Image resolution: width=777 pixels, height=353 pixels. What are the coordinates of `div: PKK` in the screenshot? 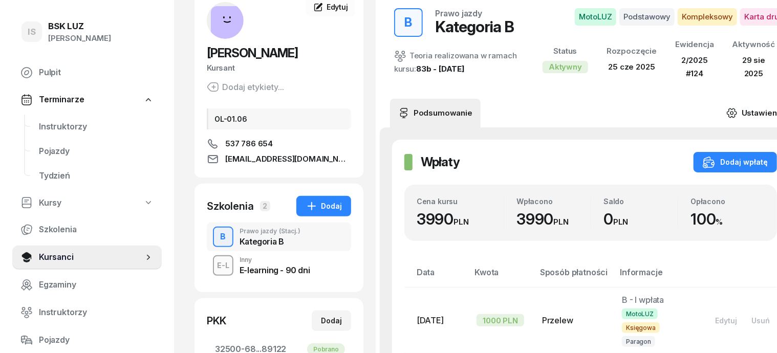 It's located at (216, 321).